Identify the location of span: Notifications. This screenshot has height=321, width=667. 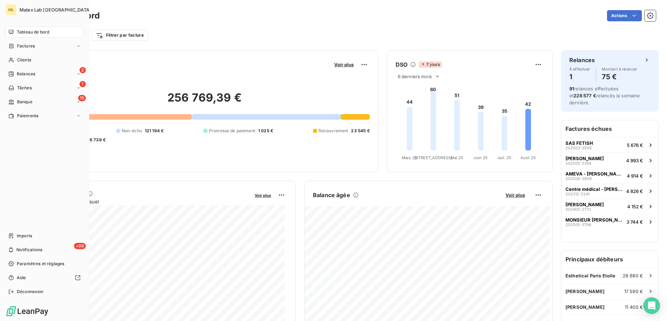
(29, 250).